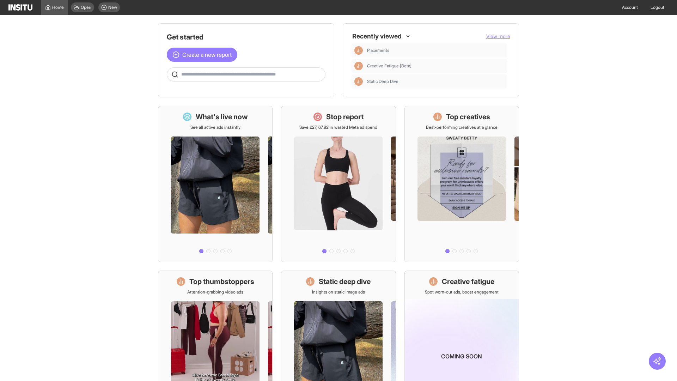 This screenshot has height=381, width=677. I want to click on button: View more, so click(498, 36).